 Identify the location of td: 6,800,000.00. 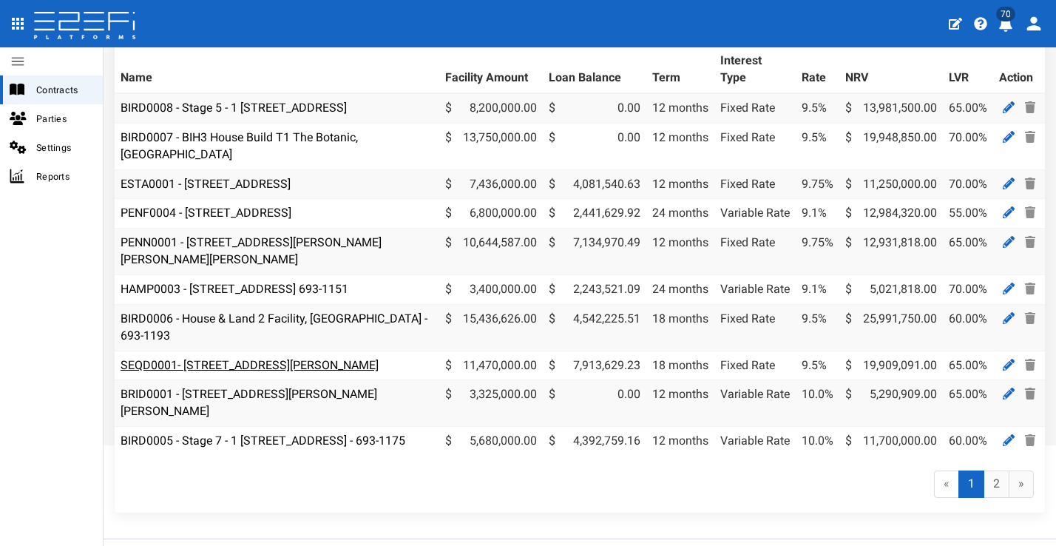
(491, 214).